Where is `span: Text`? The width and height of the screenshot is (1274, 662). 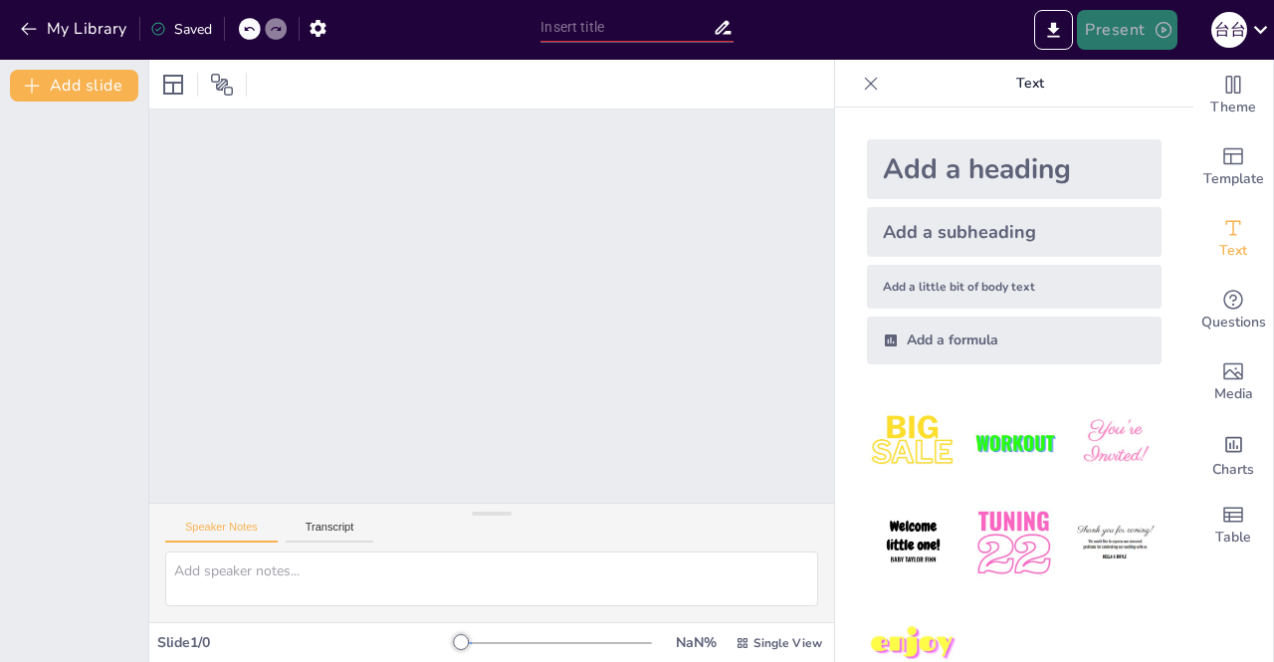
span: Text is located at coordinates (1233, 251).